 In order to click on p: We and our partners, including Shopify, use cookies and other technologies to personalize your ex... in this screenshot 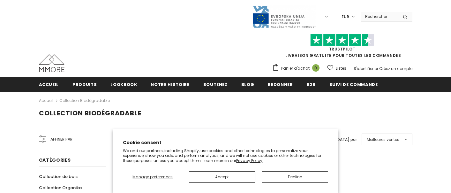, I will do `click(225, 156)`.